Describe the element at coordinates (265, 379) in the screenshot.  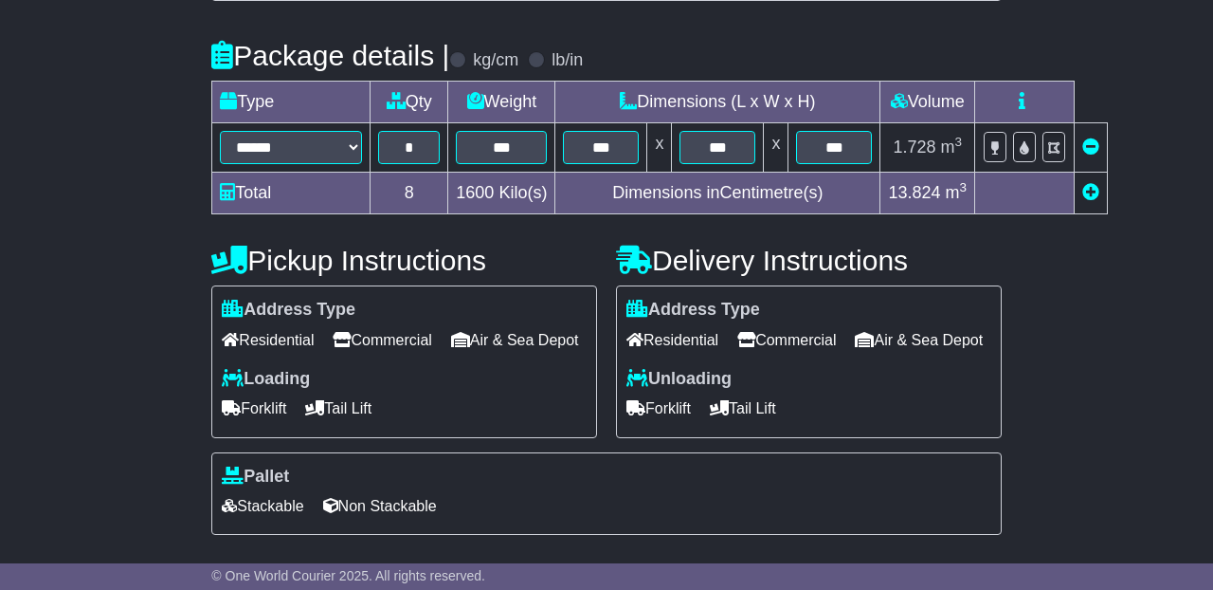
I see `label: Loading` at that location.